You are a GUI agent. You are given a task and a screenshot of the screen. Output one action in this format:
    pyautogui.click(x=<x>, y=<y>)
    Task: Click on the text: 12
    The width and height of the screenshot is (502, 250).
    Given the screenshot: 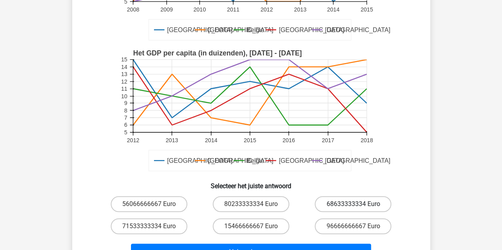 What is the action you would take?
    pyautogui.click(x=124, y=82)
    